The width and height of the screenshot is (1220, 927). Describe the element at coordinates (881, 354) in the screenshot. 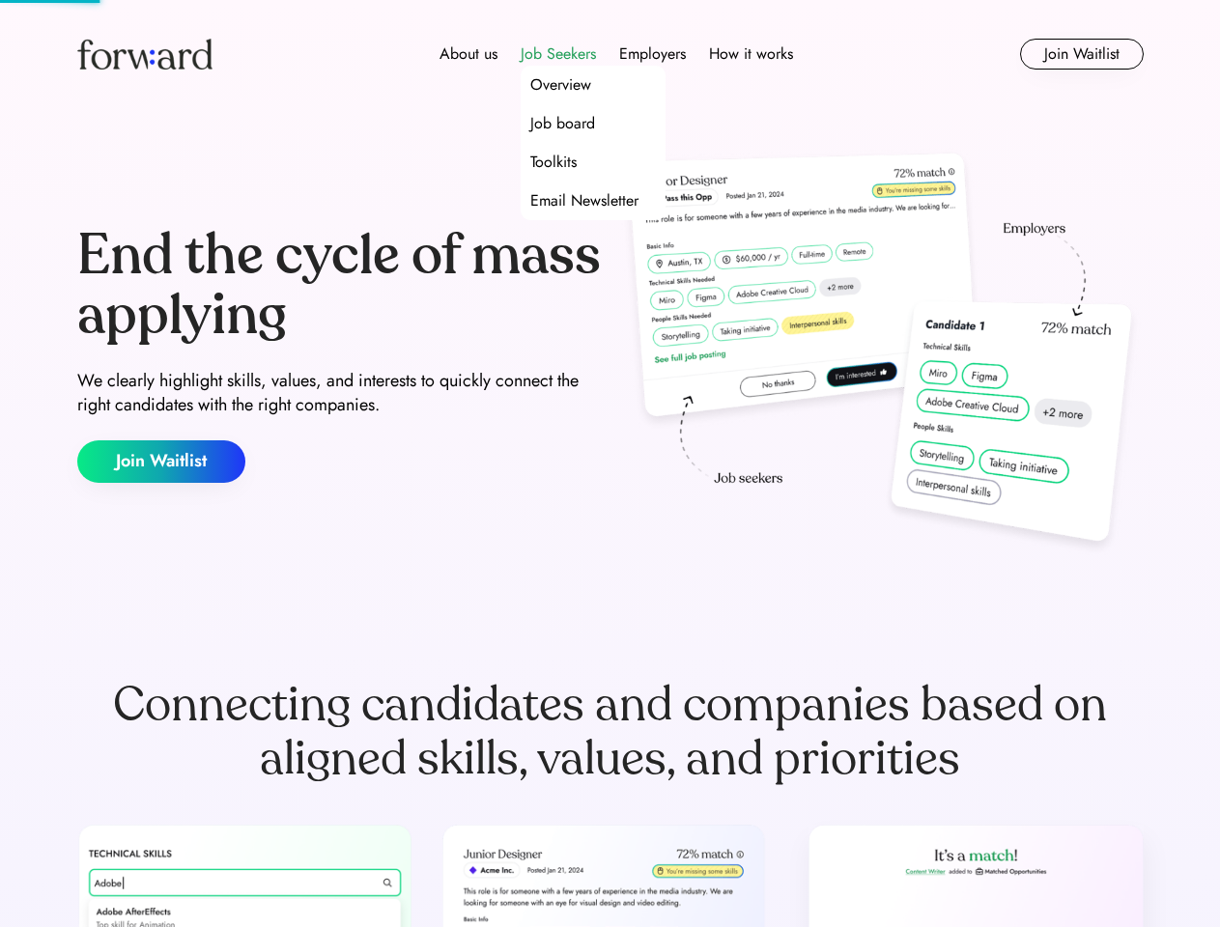

I see `img: hero-image.png` at that location.